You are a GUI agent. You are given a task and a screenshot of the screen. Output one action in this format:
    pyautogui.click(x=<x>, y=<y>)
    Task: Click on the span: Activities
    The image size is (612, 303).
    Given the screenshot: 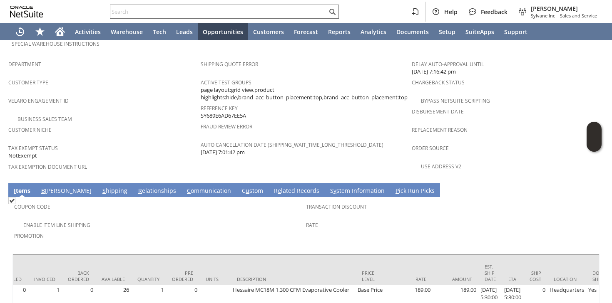 What is the action you would take?
    pyautogui.click(x=88, y=32)
    